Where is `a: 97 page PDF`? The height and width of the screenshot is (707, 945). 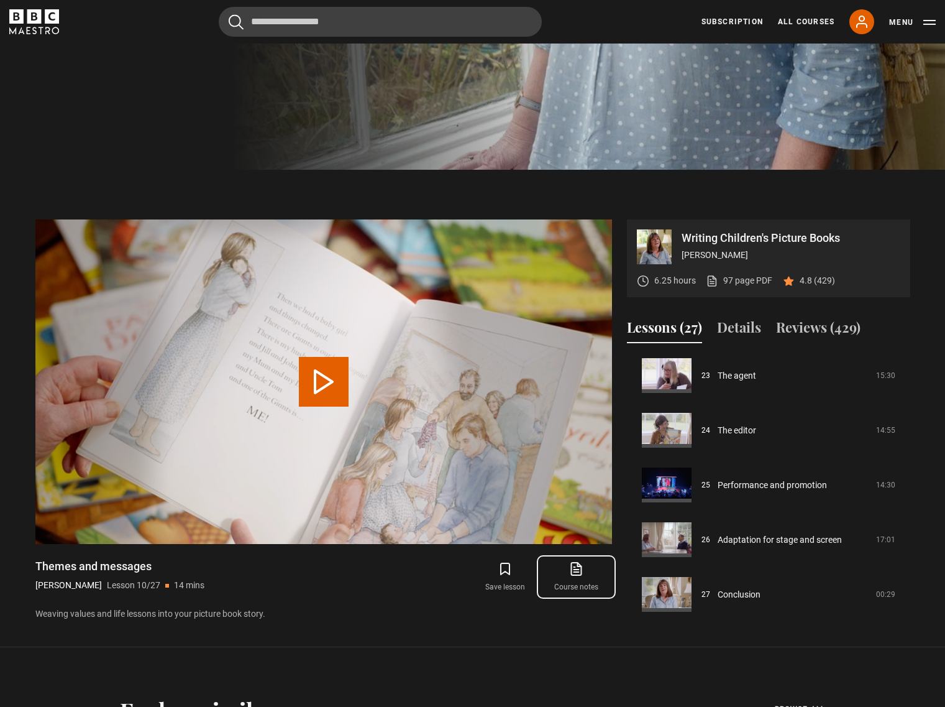
a: 97 page PDF is located at coordinates (739, 280).